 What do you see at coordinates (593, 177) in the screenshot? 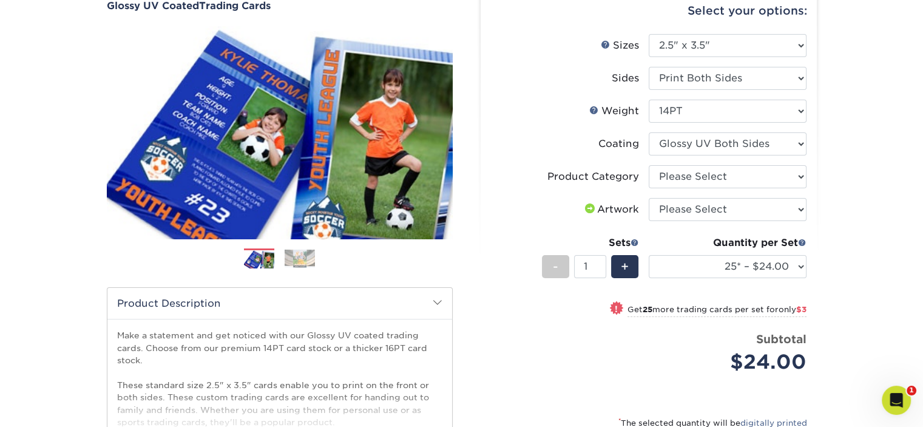
I see `div: Product Category` at bounding box center [593, 177].